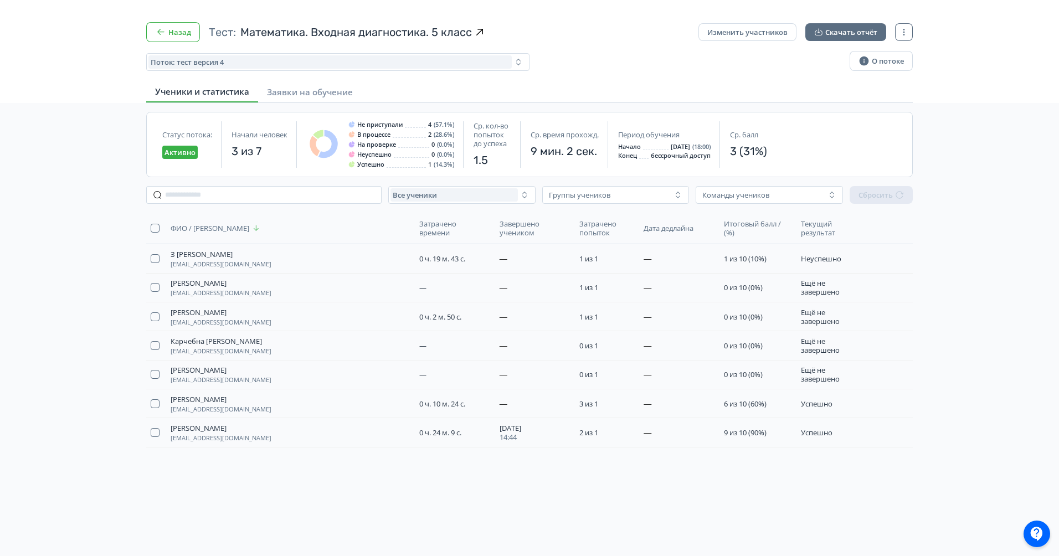 This screenshot has height=556, width=1059. Describe the element at coordinates (309, 92) in the screenshot. I see `span: Заявки на обучение` at that location.